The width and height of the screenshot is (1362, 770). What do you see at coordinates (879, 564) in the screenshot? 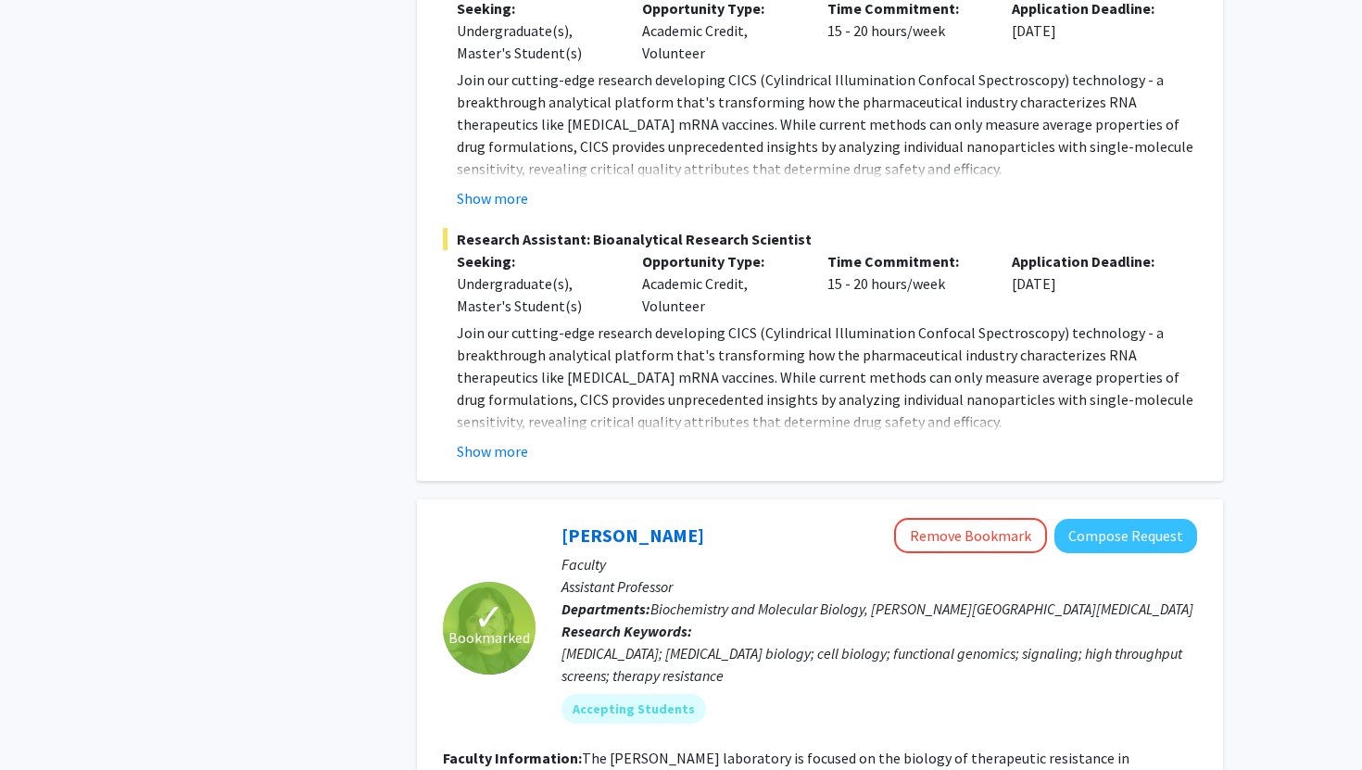
I see `p: Faculty` at bounding box center [879, 564].